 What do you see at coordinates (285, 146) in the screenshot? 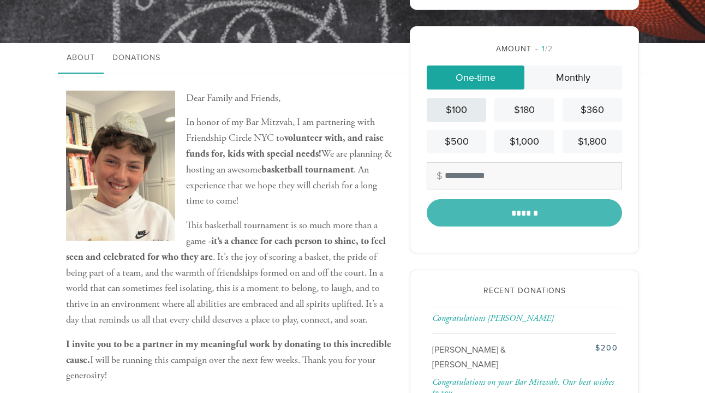
I see `b: volunteer with, and raise funds for, kids with special needs!` at bounding box center [285, 146].